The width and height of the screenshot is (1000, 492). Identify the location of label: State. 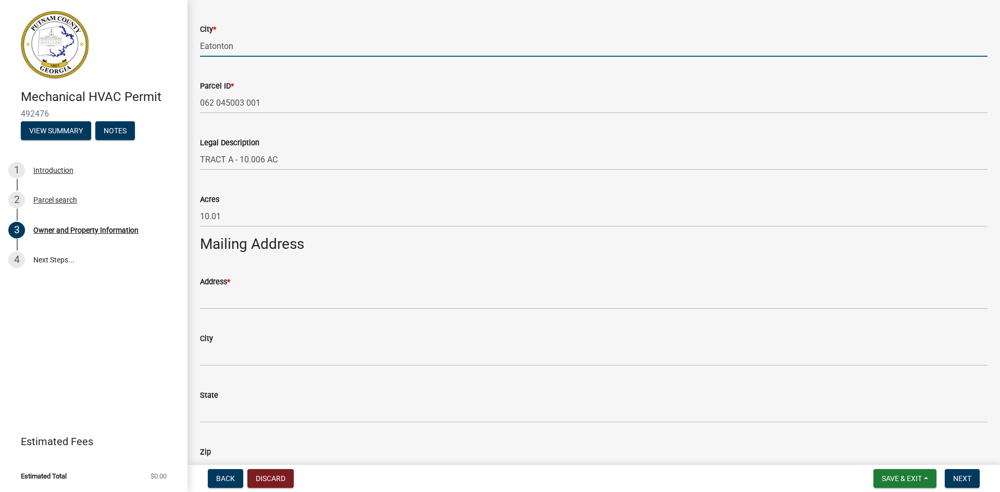
(209, 396).